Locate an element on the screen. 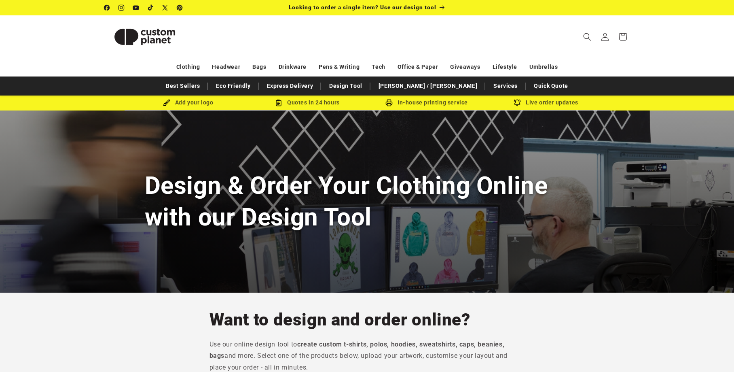 The width and height of the screenshot is (734, 372). a: Design Tool is located at coordinates (346, 86).